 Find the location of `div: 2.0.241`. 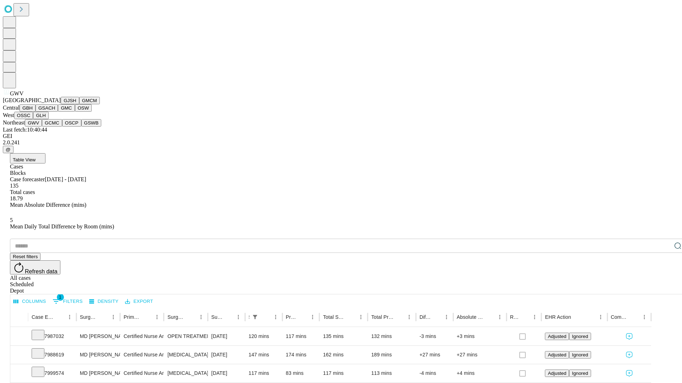

div: 2.0.241 is located at coordinates (341, 143).